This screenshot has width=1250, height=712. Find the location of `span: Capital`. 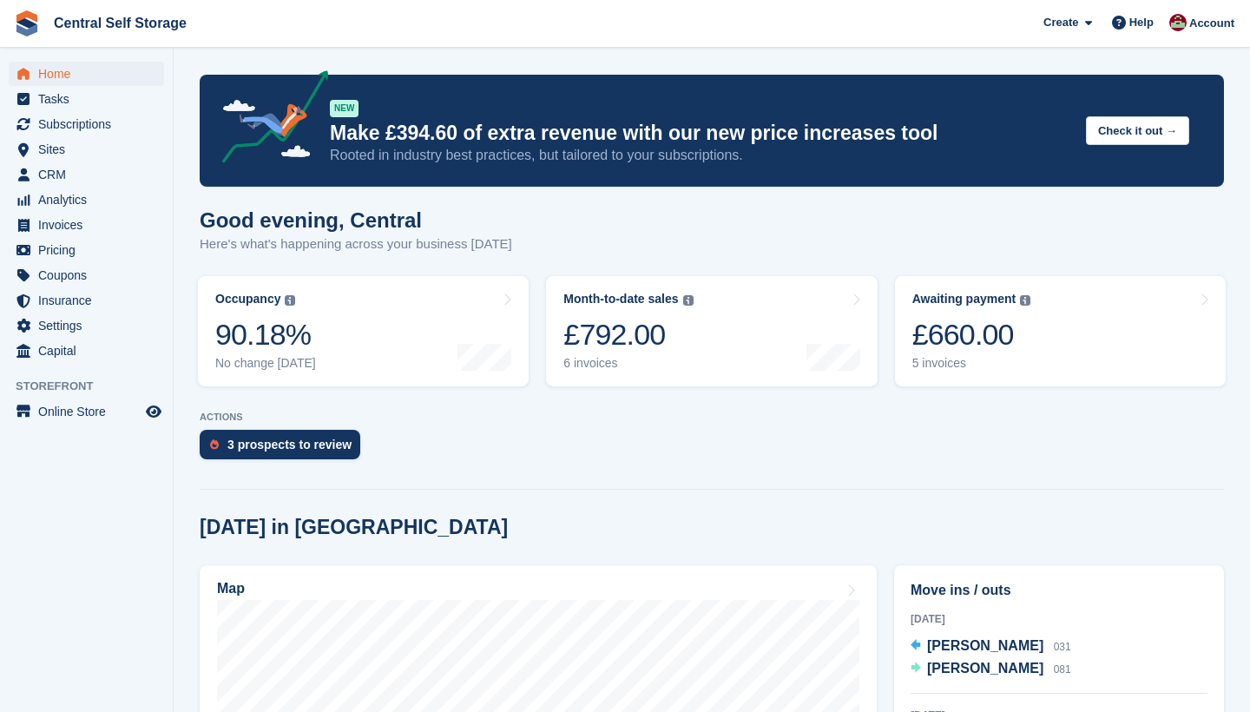

span: Capital is located at coordinates (90, 351).